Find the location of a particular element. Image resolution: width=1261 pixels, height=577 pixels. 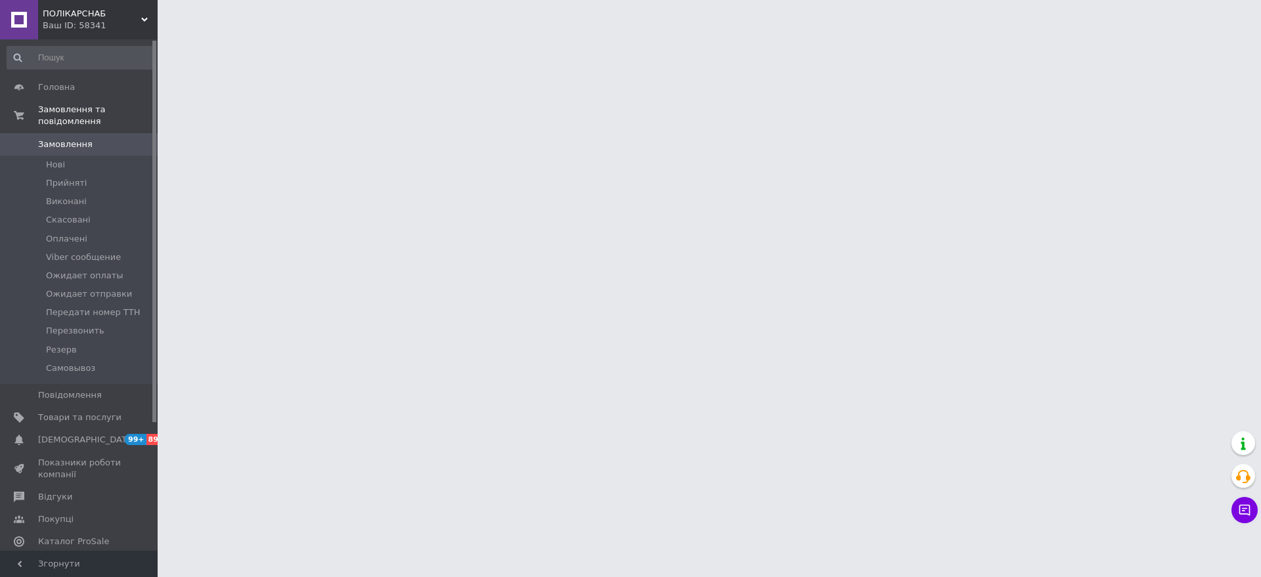

span: Виконані is located at coordinates (66, 202).